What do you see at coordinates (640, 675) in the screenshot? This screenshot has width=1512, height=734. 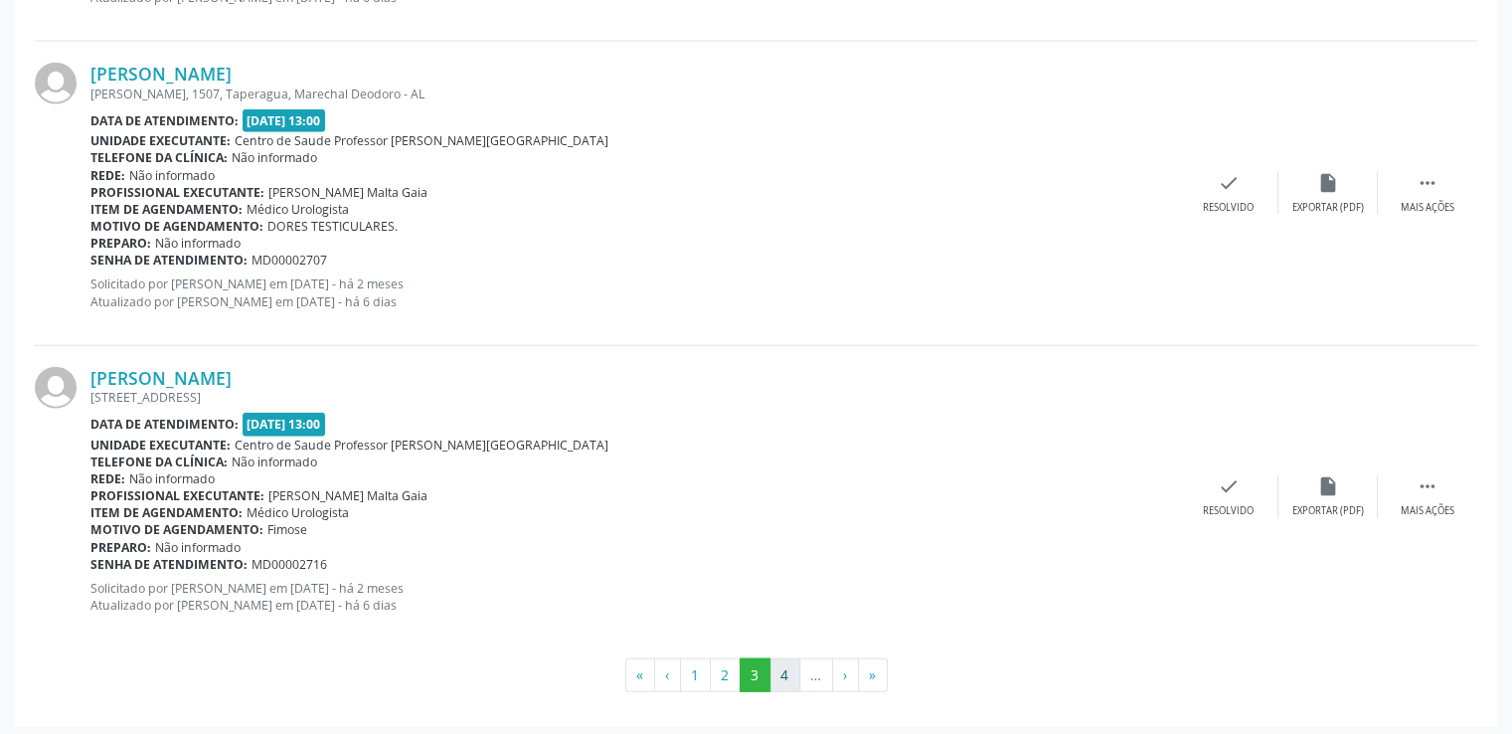 I see `button: Go to first page` at bounding box center [640, 675].